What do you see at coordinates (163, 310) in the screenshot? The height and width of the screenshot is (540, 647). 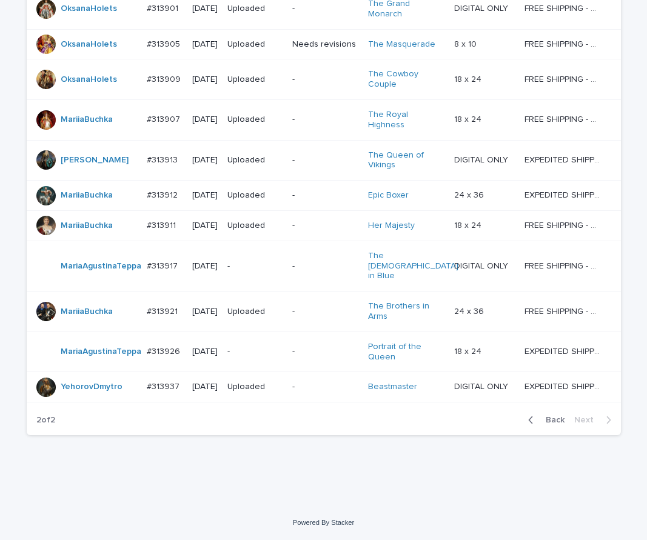 I see `p: #313921` at bounding box center [163, 310].